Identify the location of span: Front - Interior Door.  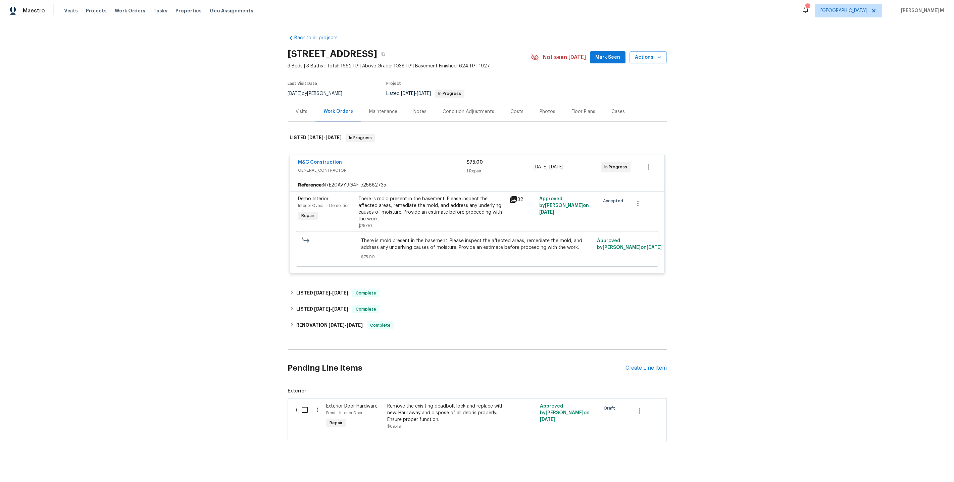
(344, 413).